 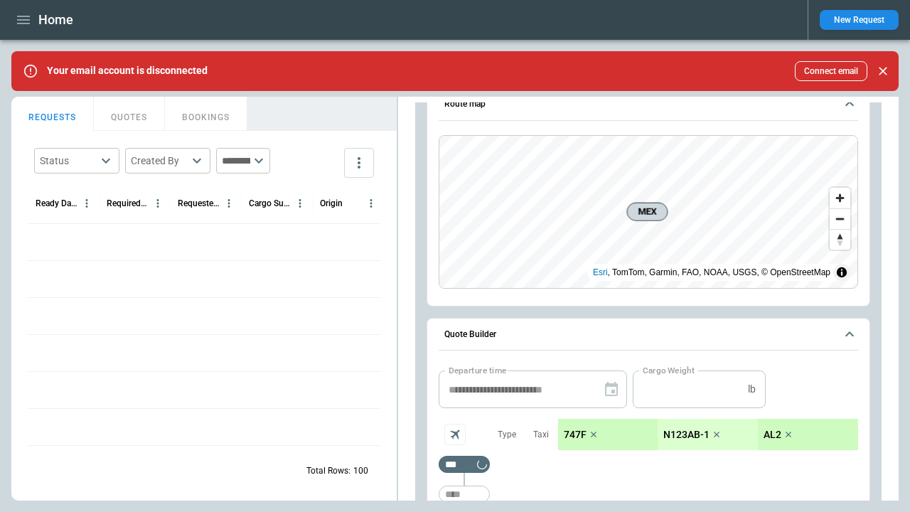 I want to click on button: Zoom out, so click(x=840, y=218).